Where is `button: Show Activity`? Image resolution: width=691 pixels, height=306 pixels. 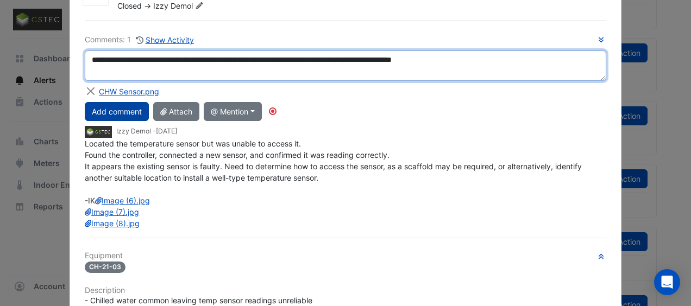
button: Show Activity is located at coordinates (165, 40).